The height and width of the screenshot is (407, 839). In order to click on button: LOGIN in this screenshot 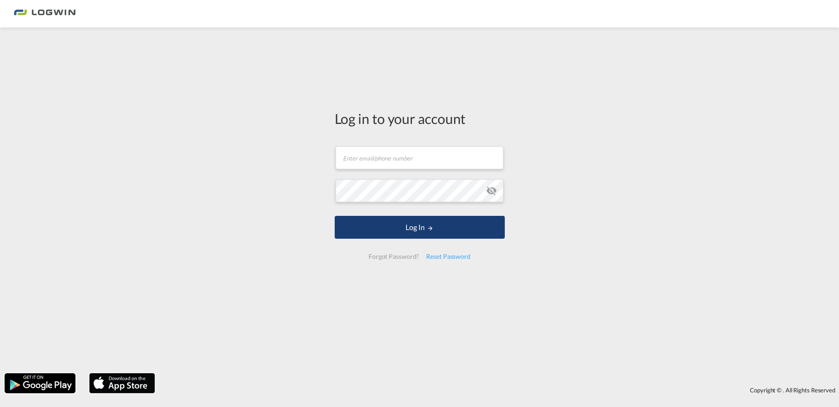, I will do `click(420, 227)`.